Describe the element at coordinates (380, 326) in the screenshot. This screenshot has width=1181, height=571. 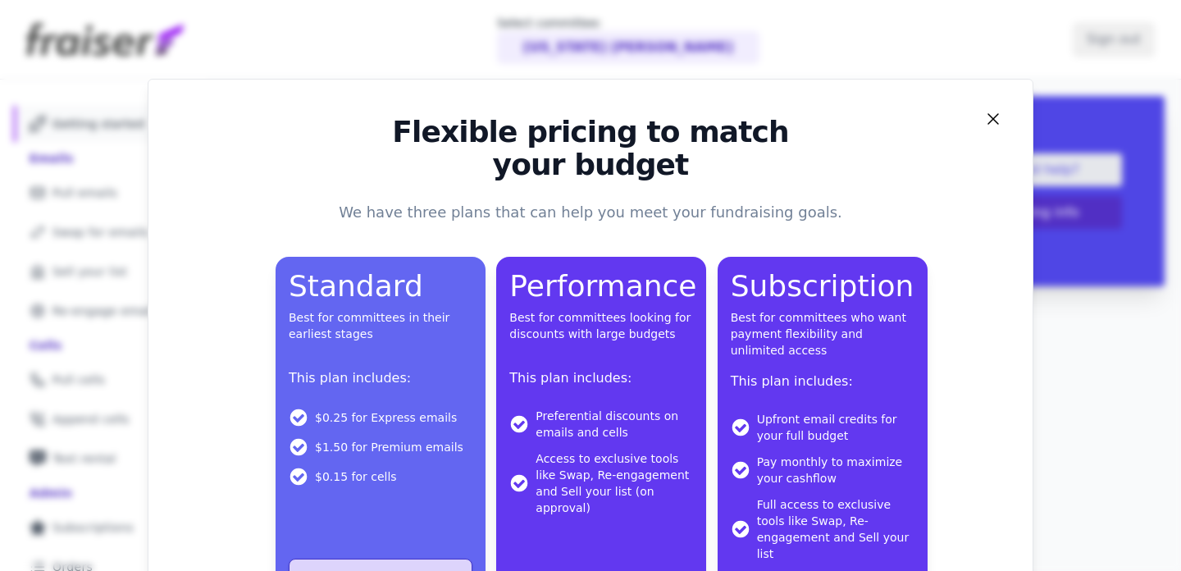
I see `p: Best for committees in their earliest stages` at that location.